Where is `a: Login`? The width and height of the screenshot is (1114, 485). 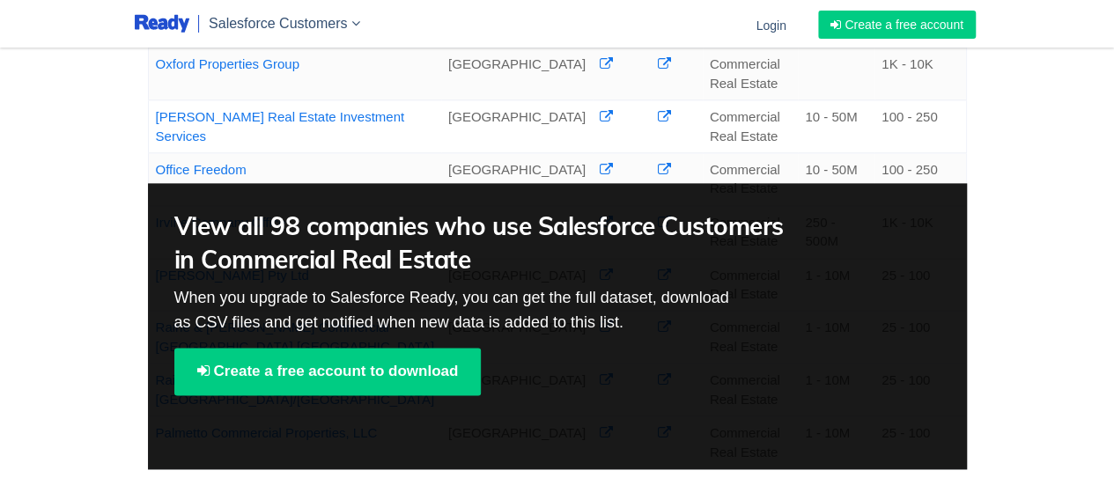 a: Login is located at coordinates (771, 25).